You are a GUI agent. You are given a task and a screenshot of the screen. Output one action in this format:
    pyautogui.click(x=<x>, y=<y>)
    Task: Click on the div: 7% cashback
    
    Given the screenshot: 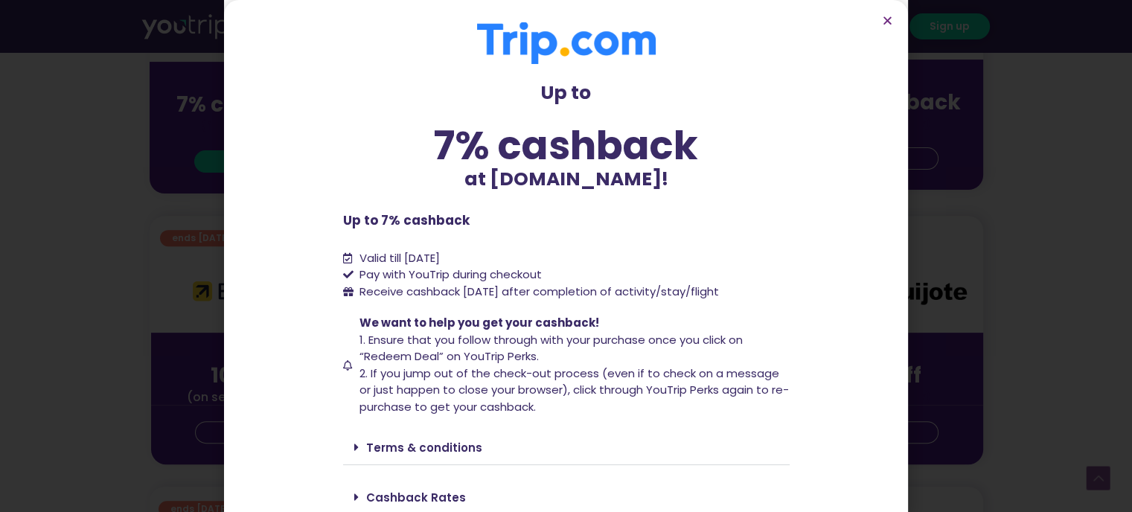 What is the action you would take?
    pyautogui.click(x=566, y=145)
    